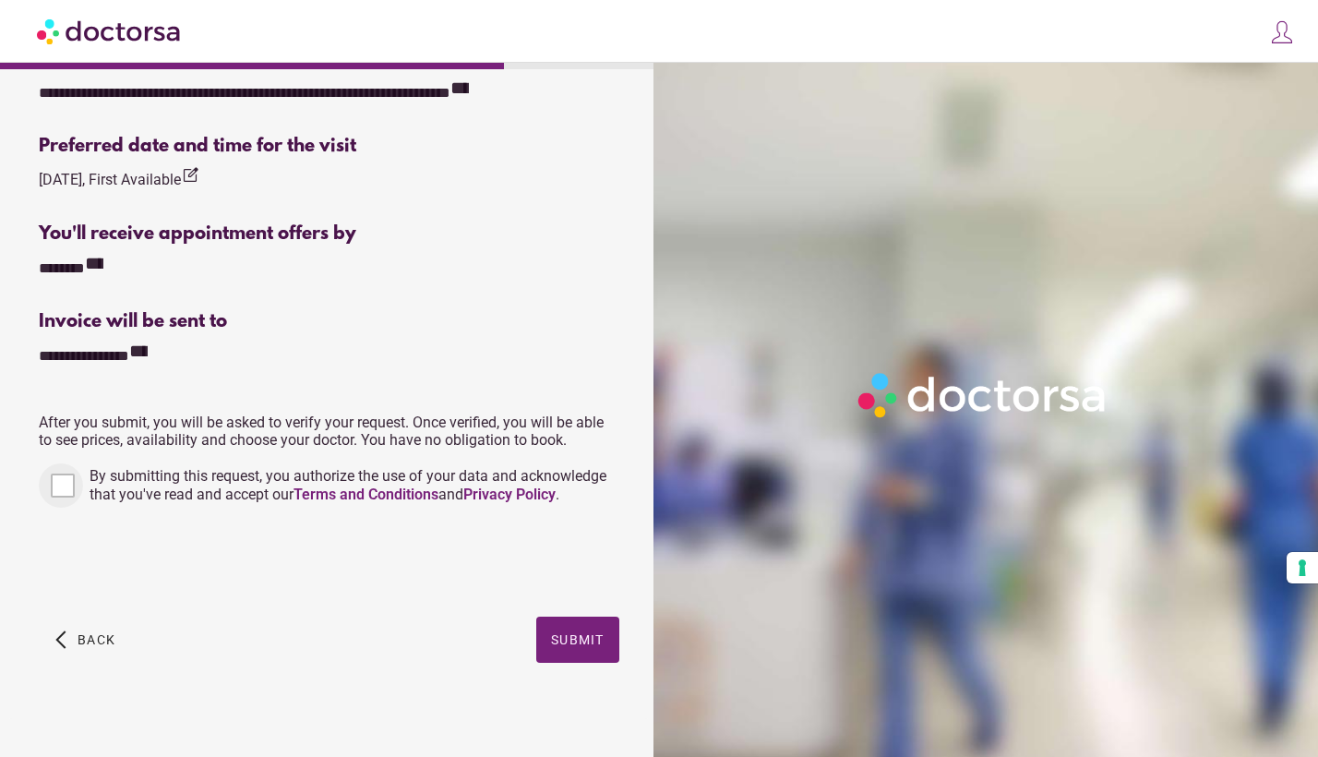  I want to click on span: Back, so click(96, 640).